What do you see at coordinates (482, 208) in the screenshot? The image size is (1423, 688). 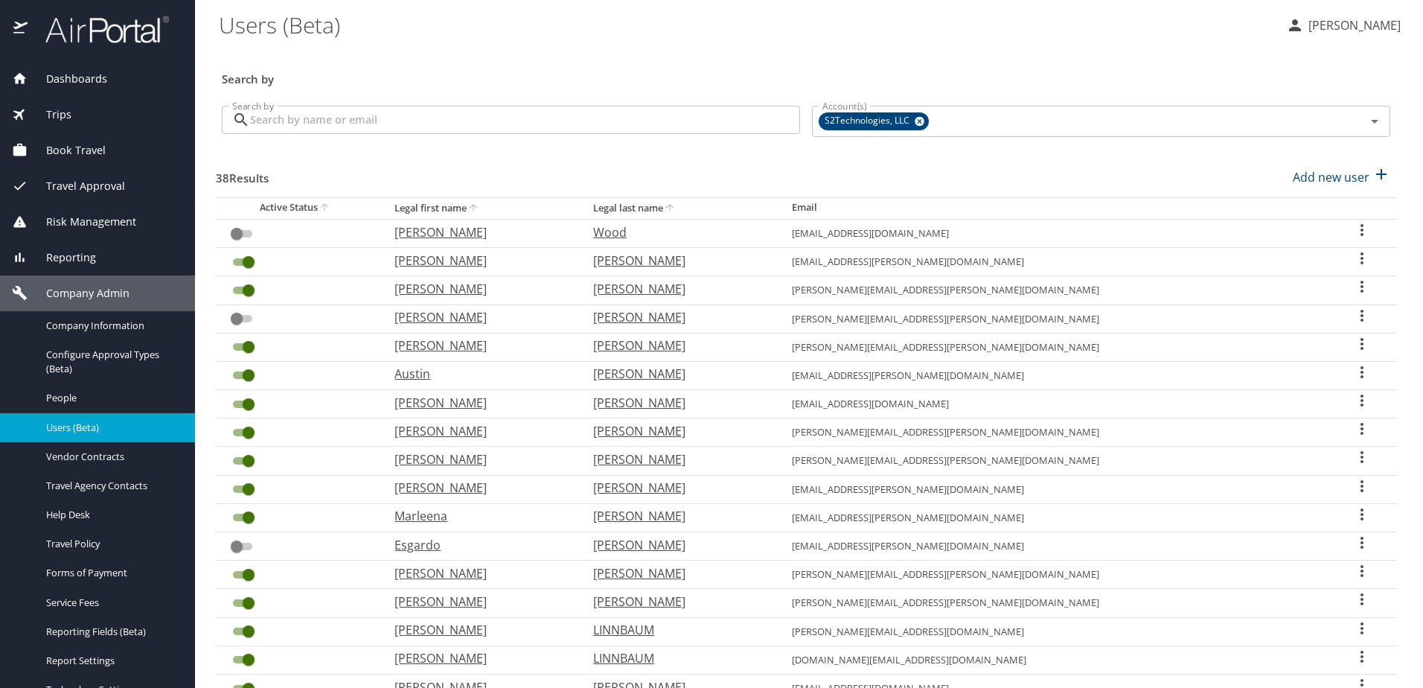 I see `th: Legal first name` at bounding box center [482, 208].